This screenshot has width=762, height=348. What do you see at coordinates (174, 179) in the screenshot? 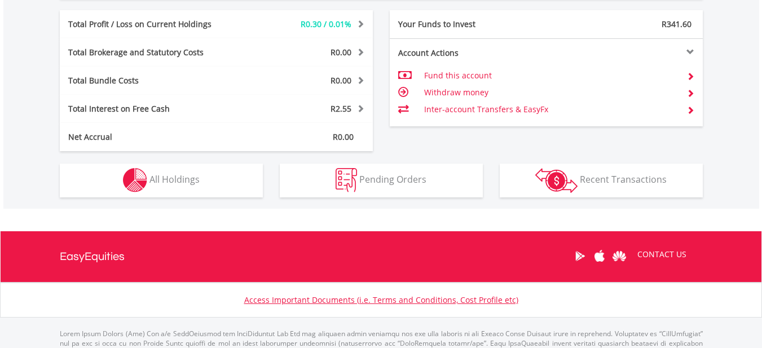
I see `span: All Holdings` at bounding box center [174, 179].